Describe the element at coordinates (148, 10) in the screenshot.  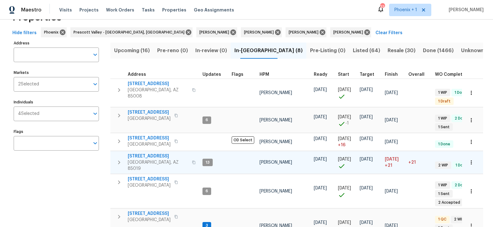
I see `span: Tasks` at that location.